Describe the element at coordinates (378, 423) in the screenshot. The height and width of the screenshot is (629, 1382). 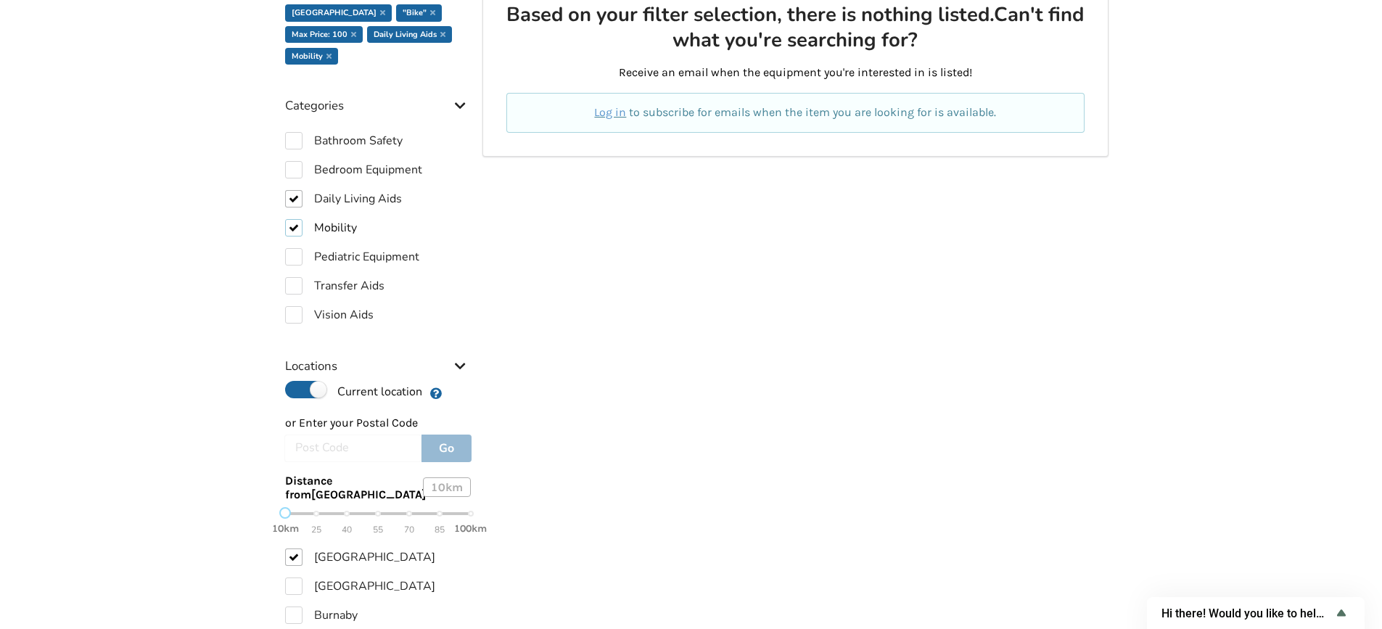
I see `p: or Enter your Postal Code` at that location.